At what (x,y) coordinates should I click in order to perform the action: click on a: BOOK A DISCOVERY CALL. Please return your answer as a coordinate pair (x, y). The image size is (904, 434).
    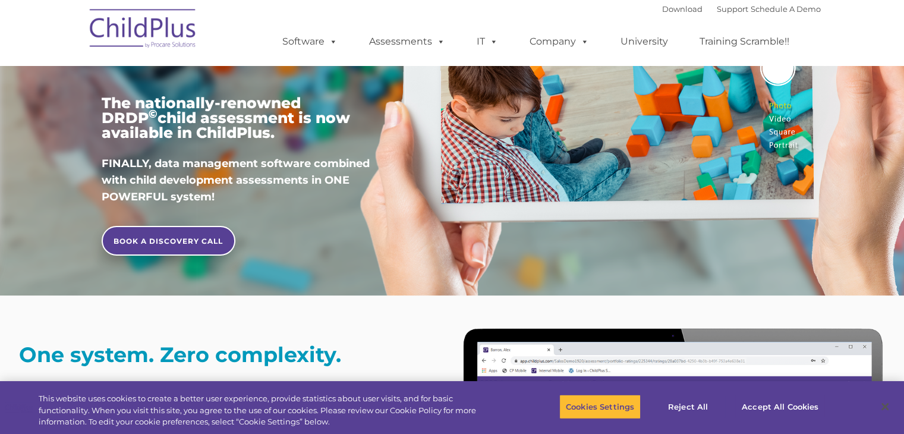
    Looking at the image, I should click on (168, 241).